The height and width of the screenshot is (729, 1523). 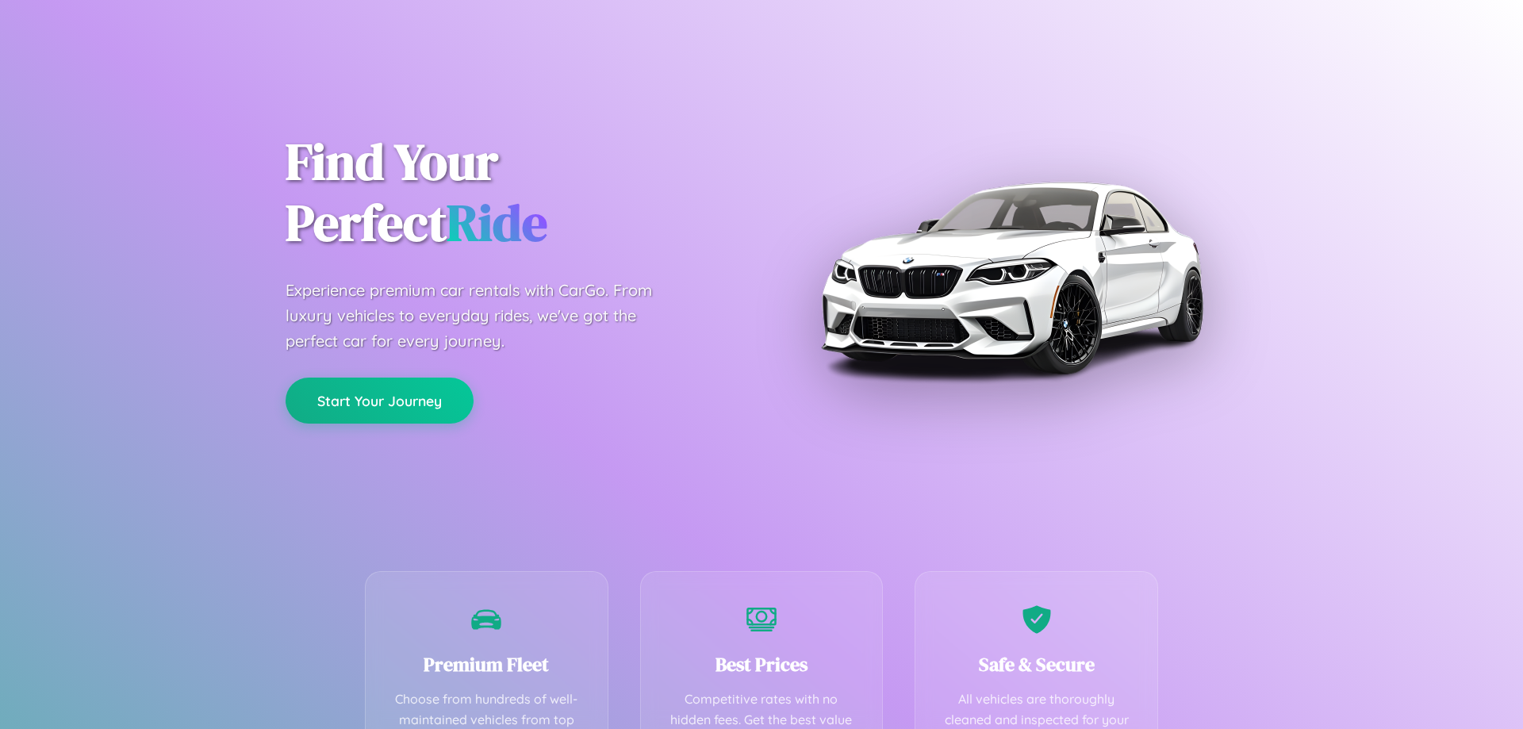 I want to click on button: Start Your Journey, so click(x=379, y=401).